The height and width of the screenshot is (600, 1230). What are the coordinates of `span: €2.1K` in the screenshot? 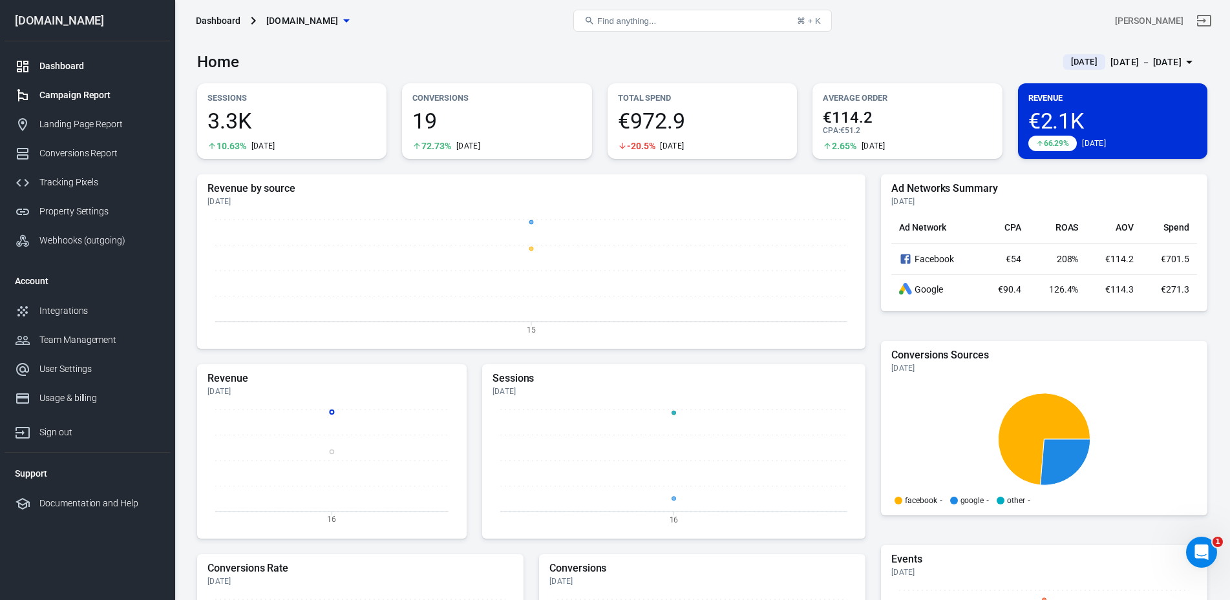 It's located at (1112, 121).